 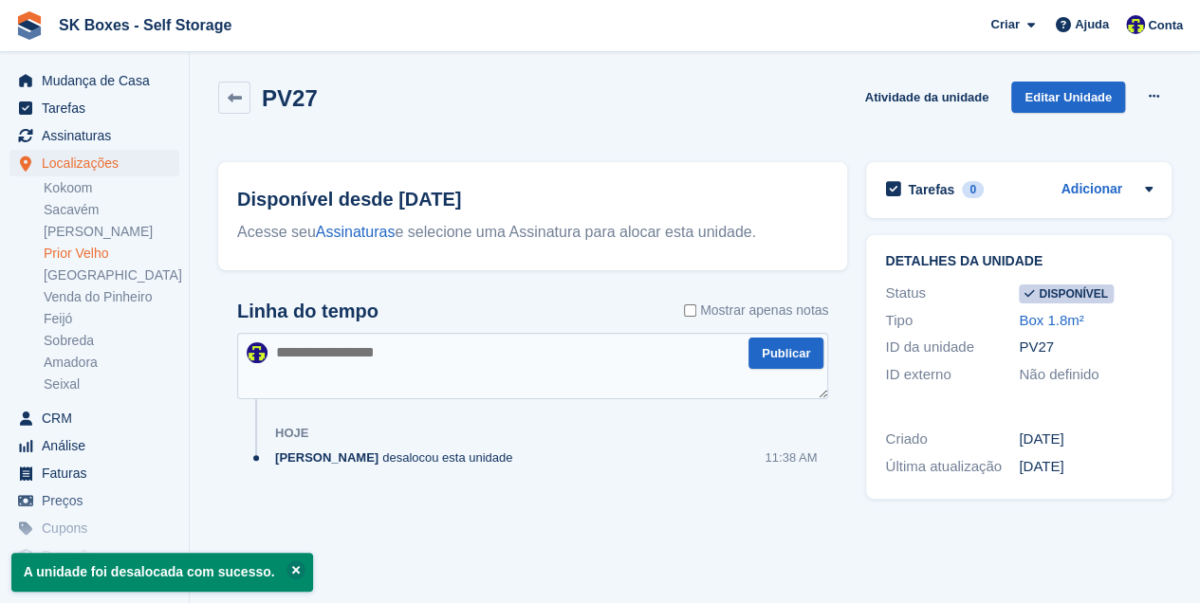 What do you see at coordinates (99, 81) in the screenshot?
I see `span: Mudança de Casa` at bounding box center [99, 81].